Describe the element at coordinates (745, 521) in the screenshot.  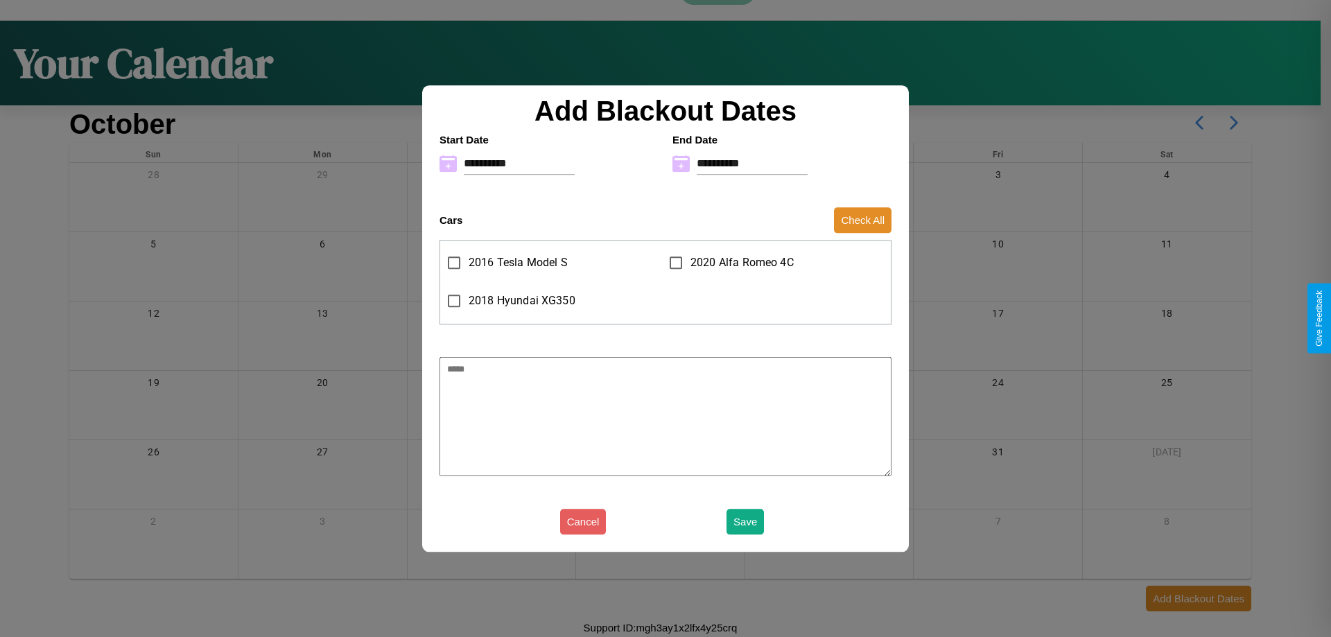
I see `button: Save` at that location.